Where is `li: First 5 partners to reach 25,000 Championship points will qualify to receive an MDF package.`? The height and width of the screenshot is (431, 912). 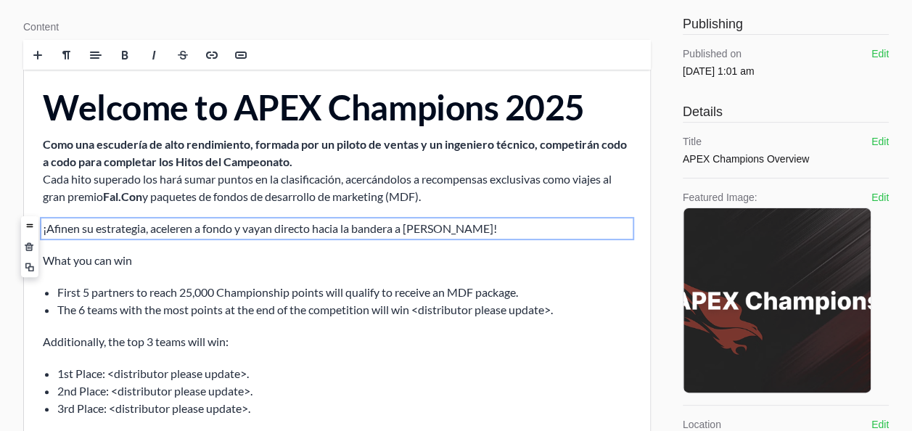 li: First 5 partners to reach 25,000 Championship points will qualify to receive an MDF package. is located at coordinates (320, 223).